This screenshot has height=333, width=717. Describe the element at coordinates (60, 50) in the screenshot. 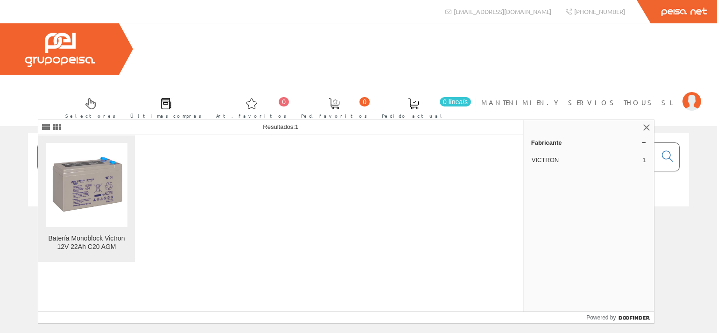

I see `img: Grupo Peisa` at that location.